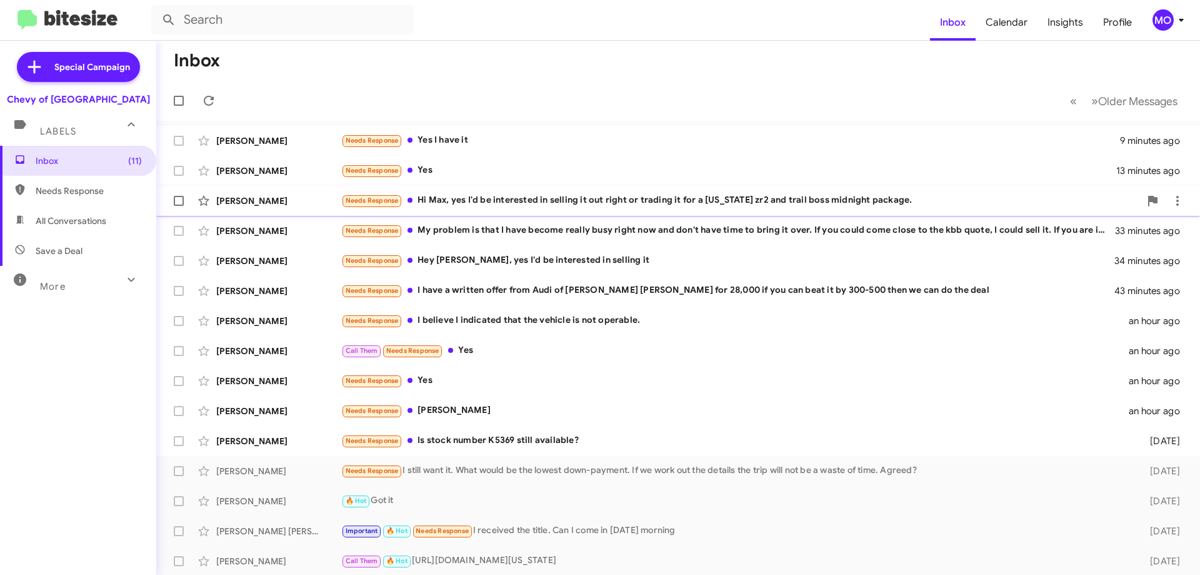 The height and width of the screenshot is (575, 1200). I want to click on a: Calendar, so click(1007, 23).